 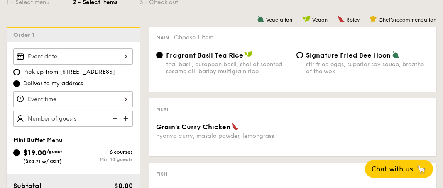 I want to click on button: Chat with us🦙, so click(x=399, y=169).